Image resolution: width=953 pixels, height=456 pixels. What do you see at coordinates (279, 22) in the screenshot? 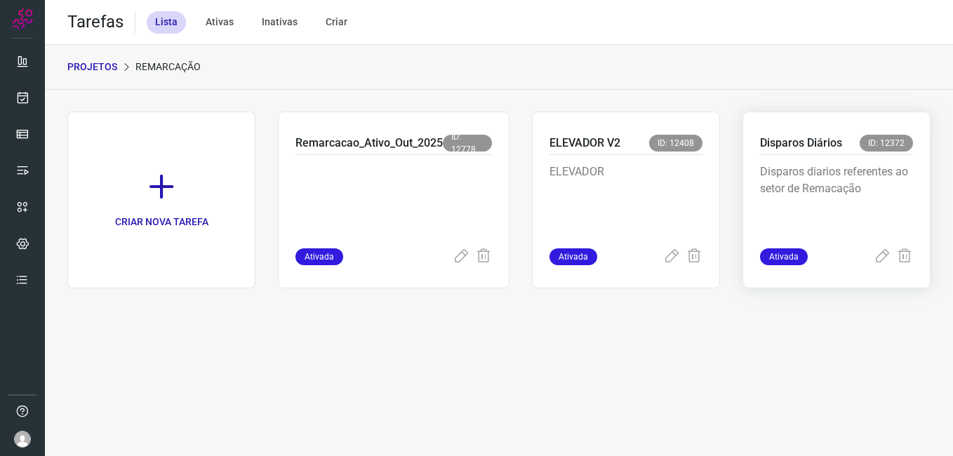
I see `div: Inativas` at bounding box center [279, 22].